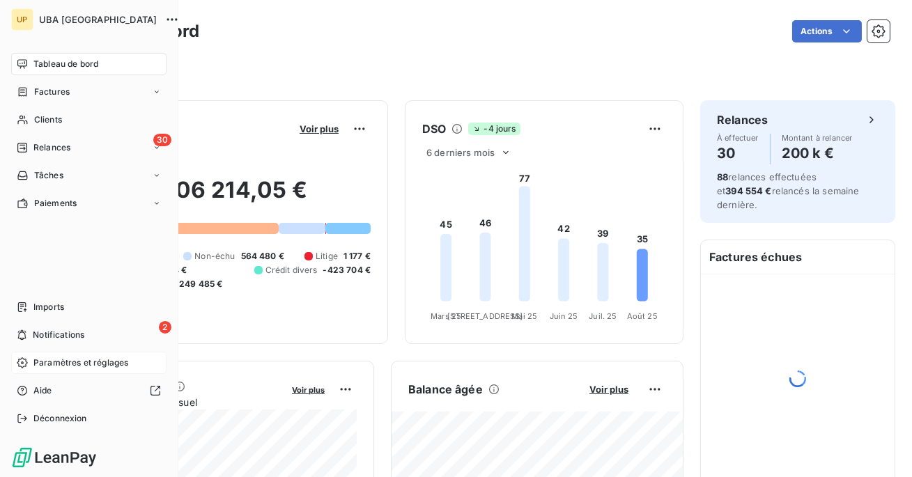 This screenshot has width=912, height=477. What do you see at coordinates (89, 148) in the screenshot?
I see `a: 30Relances` at bounding box center [89, 148].